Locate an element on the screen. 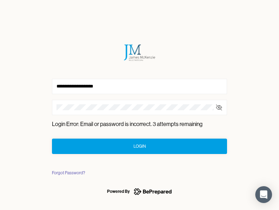  div: Login is located at coordinates (140, 146).